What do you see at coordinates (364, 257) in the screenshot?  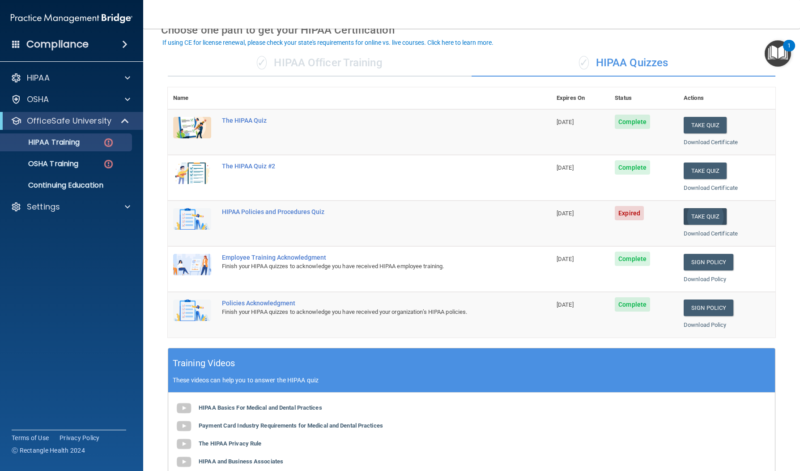 I see `div: Employee Training Acknowledgment` at bounding box center [364, 257].